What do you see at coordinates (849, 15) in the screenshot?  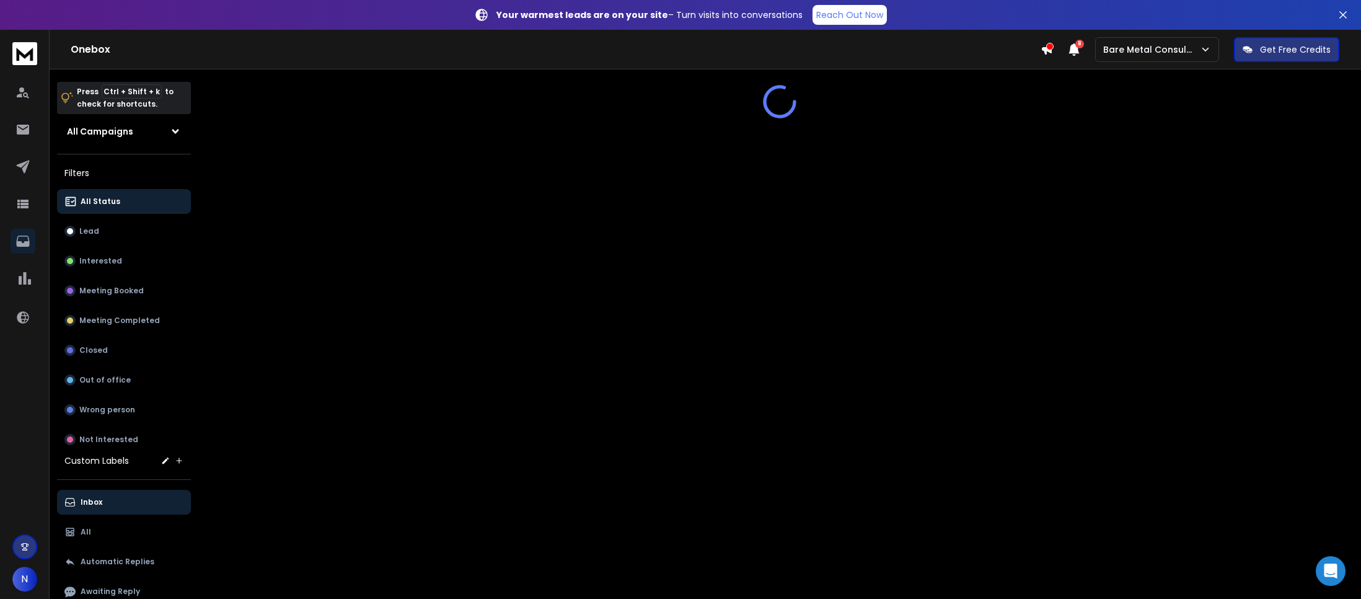 I see `p: Reach Out Now` at bounding box center [849, 15].